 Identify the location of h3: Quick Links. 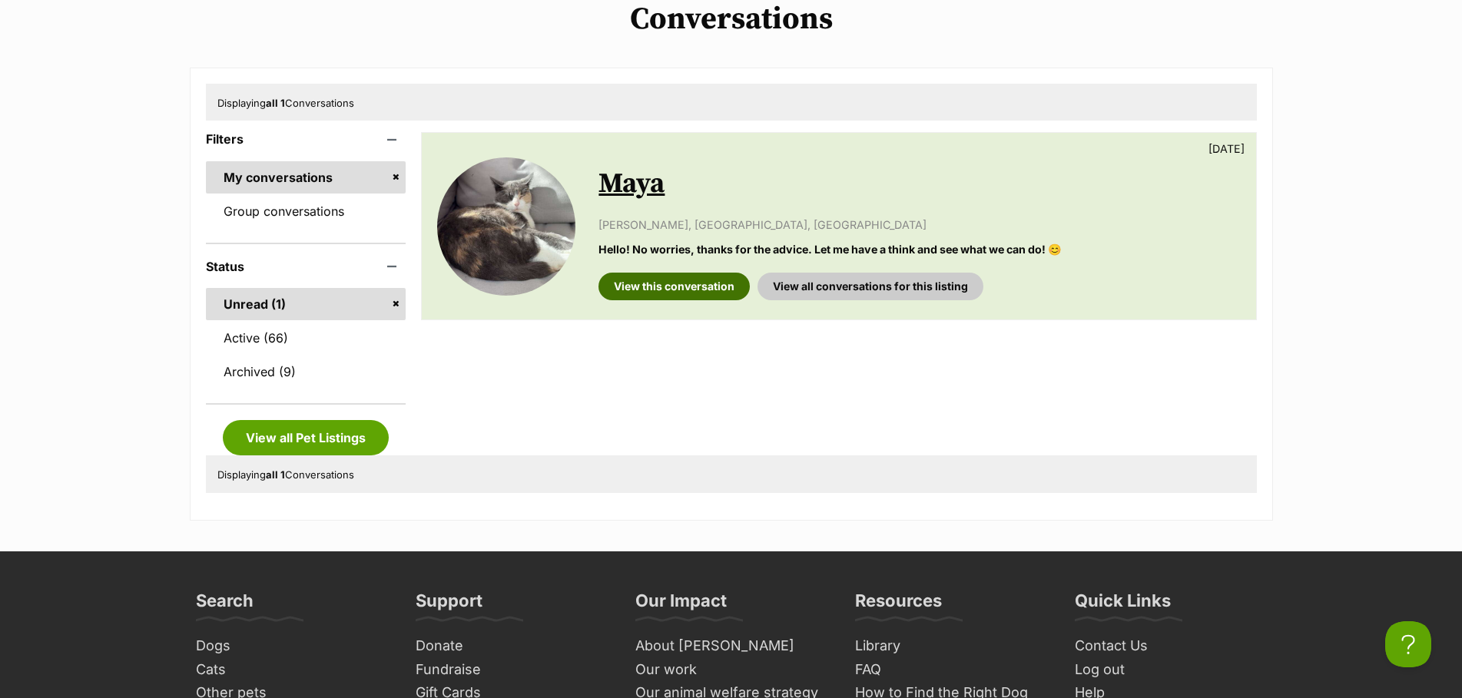
(1123, 605).